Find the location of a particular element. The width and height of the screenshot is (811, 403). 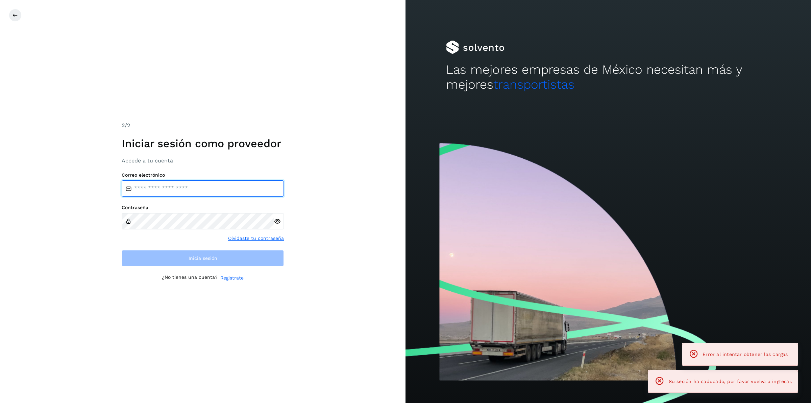

span: 2 is located at coordinates (123, 125).